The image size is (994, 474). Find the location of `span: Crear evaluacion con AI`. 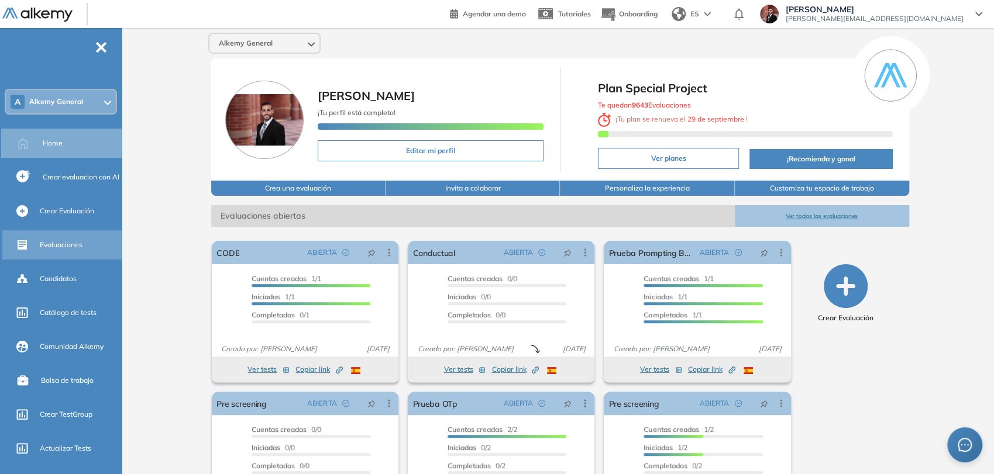

span: Crear evaluacion con AI is located at coordinates (81, 177).